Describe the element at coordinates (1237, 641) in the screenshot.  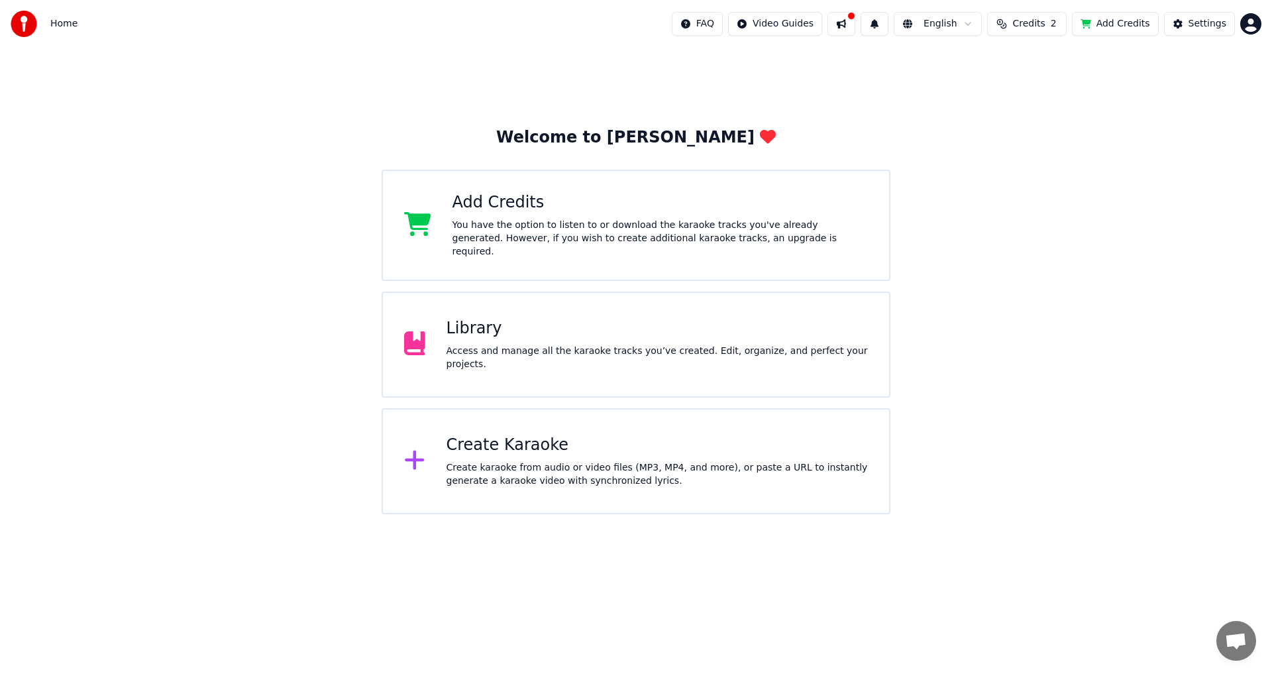
I see `a: Open chat` at that location.